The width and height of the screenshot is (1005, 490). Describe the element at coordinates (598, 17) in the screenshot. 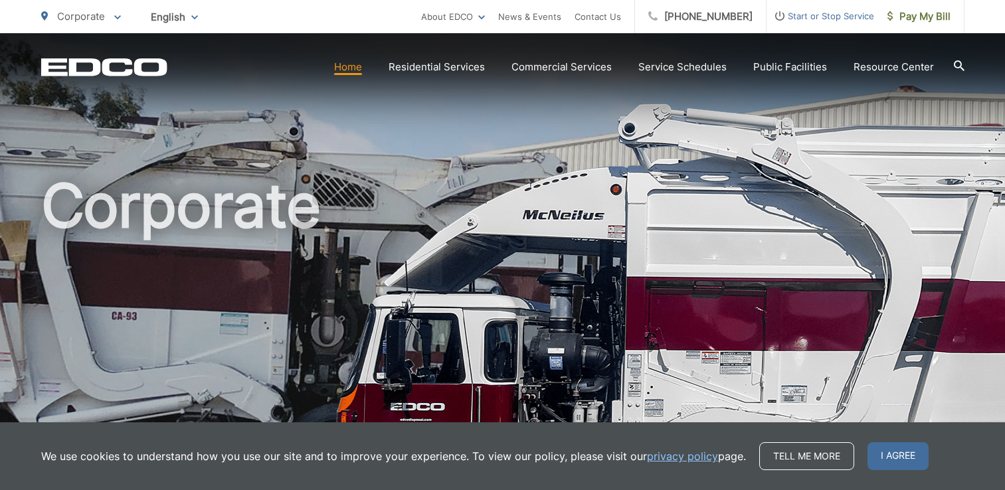

I see `a: Contact Us` at that location.